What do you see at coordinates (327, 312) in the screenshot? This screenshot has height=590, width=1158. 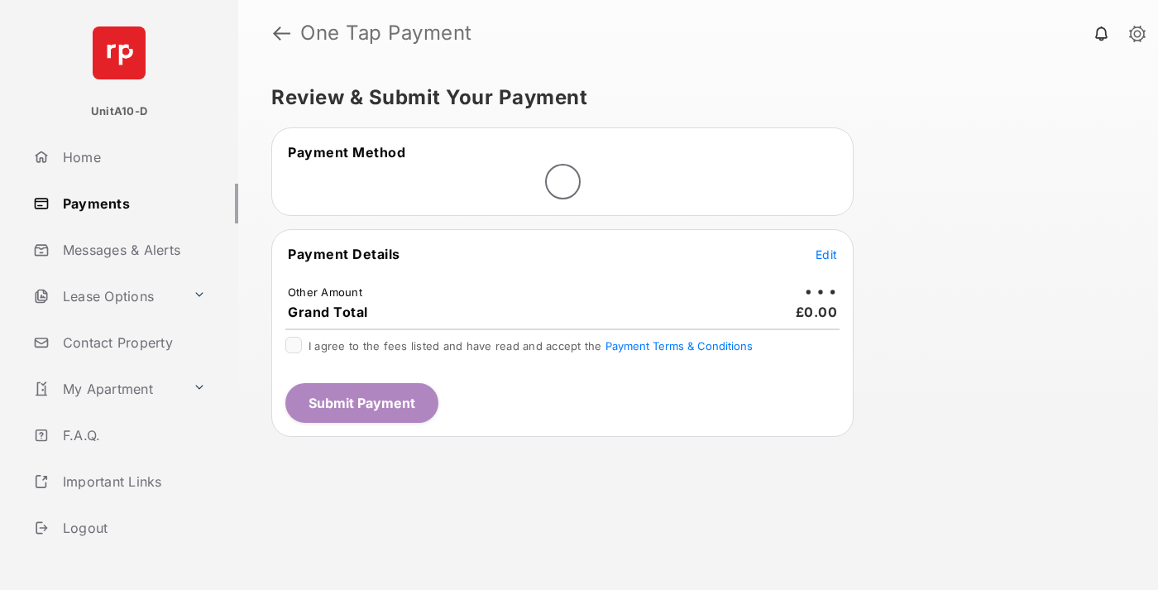 I see `span: Grand Total` at bounding box center [327, 312].